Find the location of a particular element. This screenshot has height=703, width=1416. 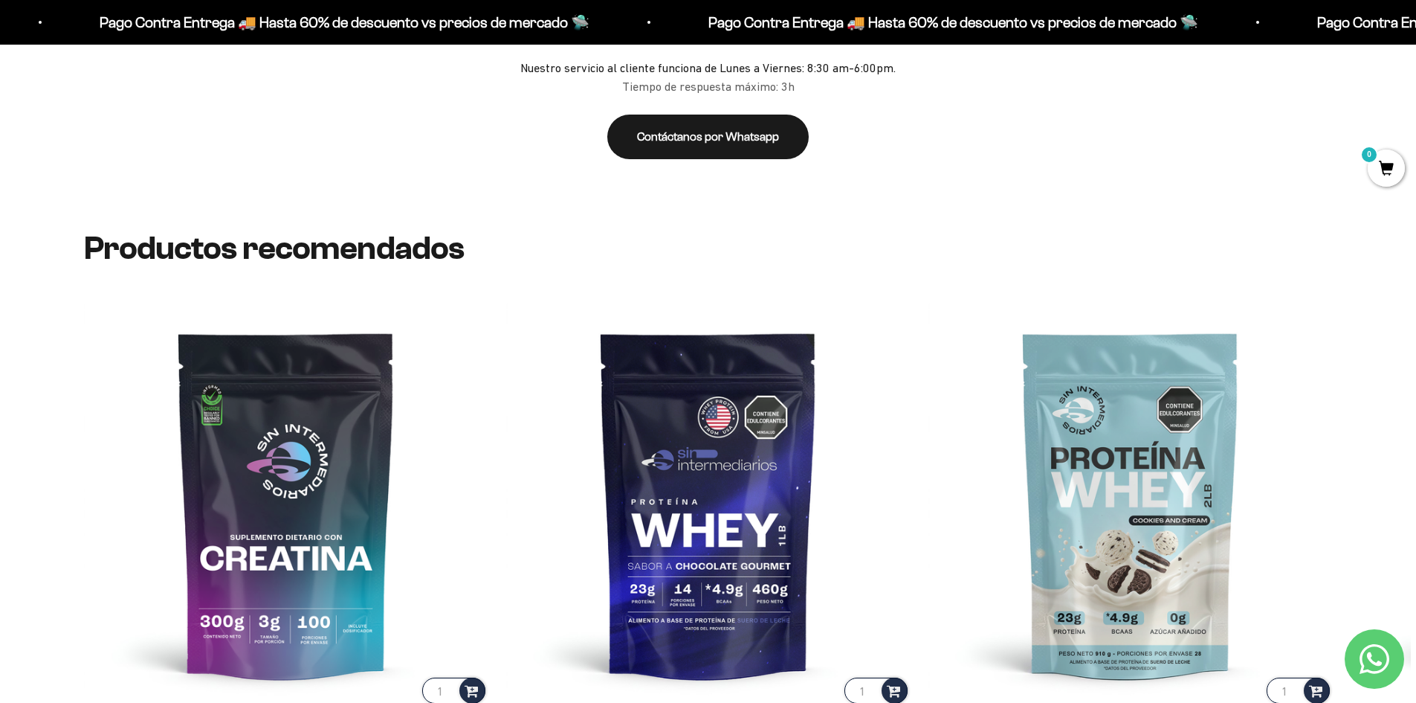

split-lines: Productos recomendados is located at coordinates (274, 248).